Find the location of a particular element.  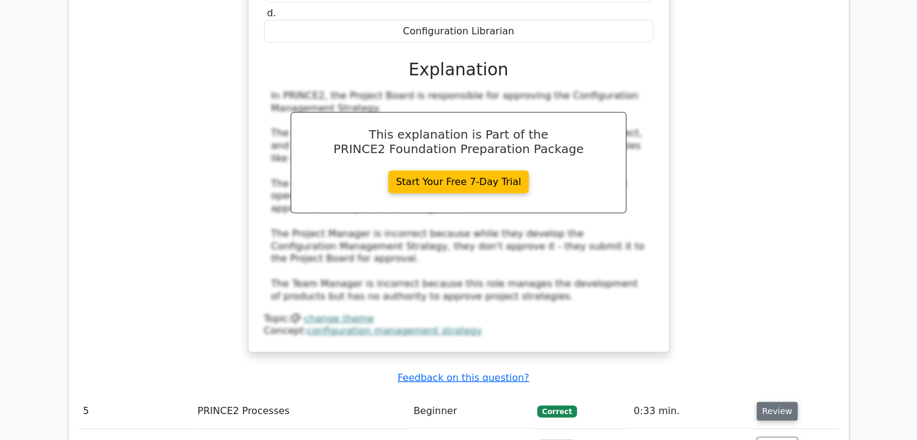

u: Feedback on this question? is located at coordinates (463, 377).